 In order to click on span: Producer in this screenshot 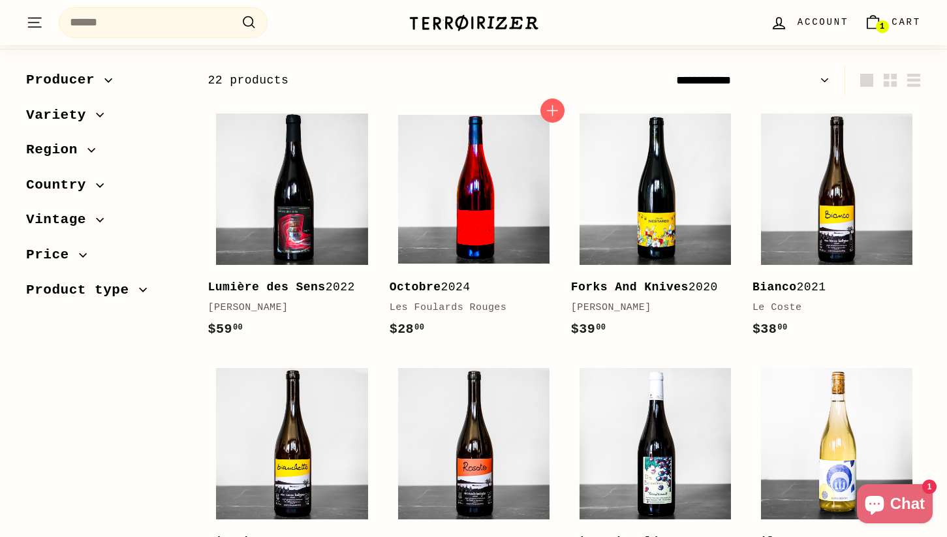, I will do `click(65, 80)`.